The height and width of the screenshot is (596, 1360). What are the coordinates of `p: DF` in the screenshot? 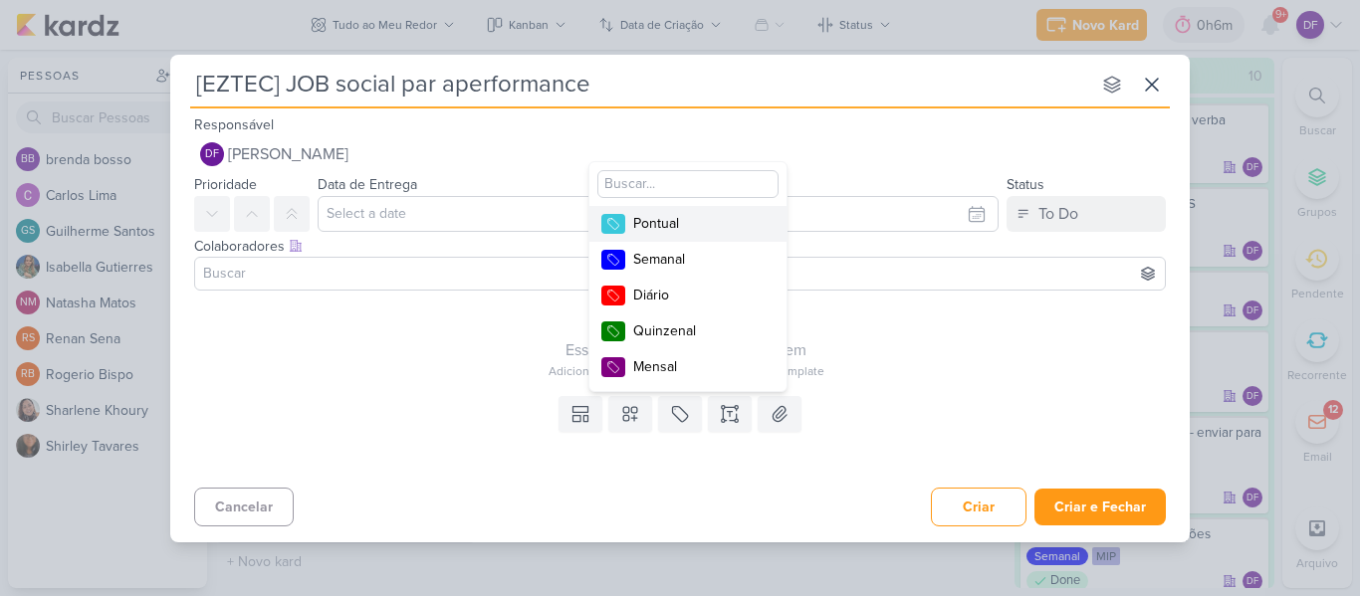 It's located at (212, 154).